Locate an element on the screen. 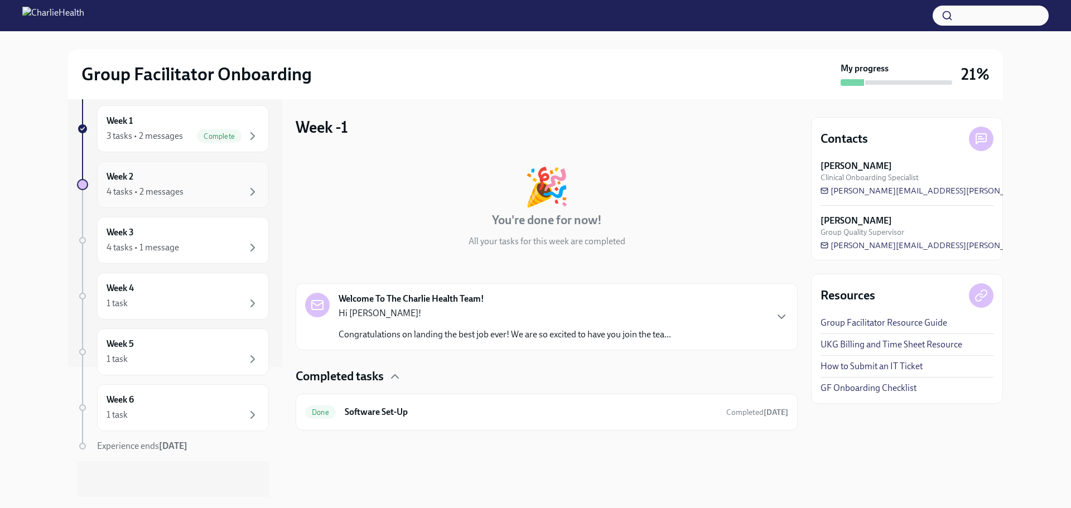  span: Complete is located at coordinates (219, 136).